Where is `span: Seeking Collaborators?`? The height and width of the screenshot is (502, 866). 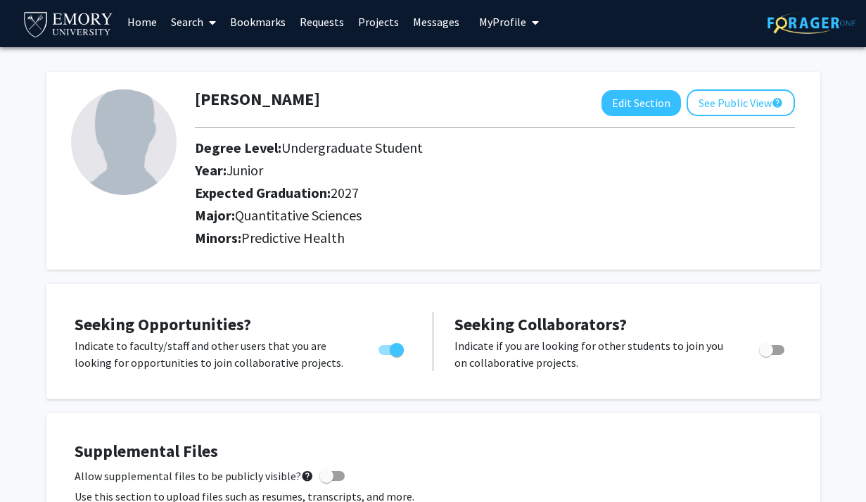
span: Seeking Collaborators? is located at coordinates (540, 324).